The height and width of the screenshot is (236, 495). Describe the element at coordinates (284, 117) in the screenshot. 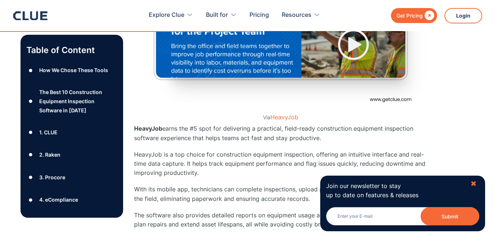

I see `a: HeavyJob` at that location.